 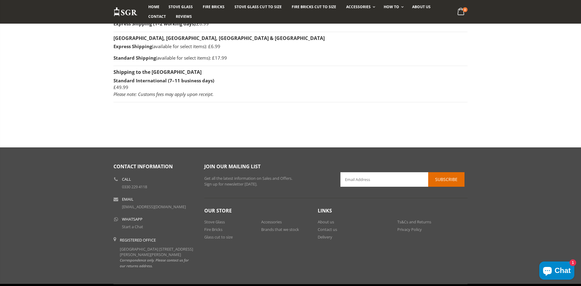 What do you see at coordinates (291, 46) in the screenshot?
I see `p: (available for select items): £6.99` at bounding box center [291, 46].